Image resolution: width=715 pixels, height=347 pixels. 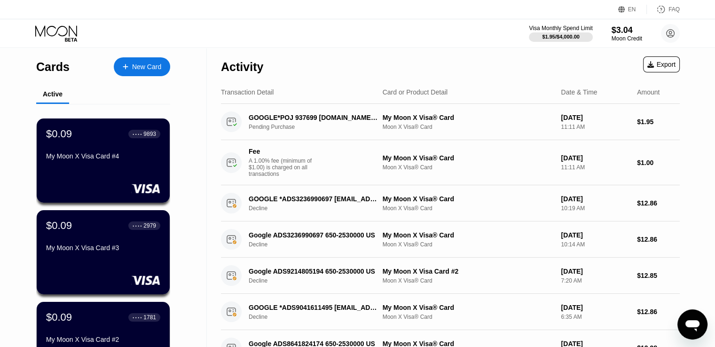 What do you see at coordinates (561, 33) in the screenshot?
I see `div: Visa Monthly Spend Limit$1.95/$4,000.00` at bounding box center [561, 33].